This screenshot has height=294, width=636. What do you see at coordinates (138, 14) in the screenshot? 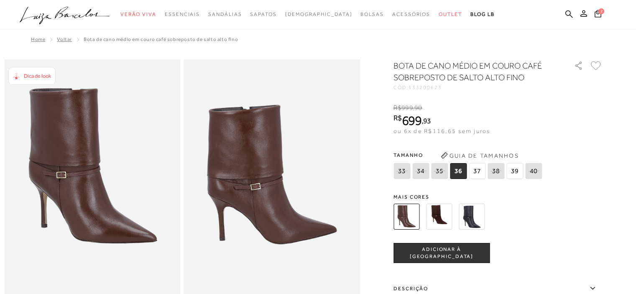
I see `span: Verão Viva` at bounding box center [138, 14].